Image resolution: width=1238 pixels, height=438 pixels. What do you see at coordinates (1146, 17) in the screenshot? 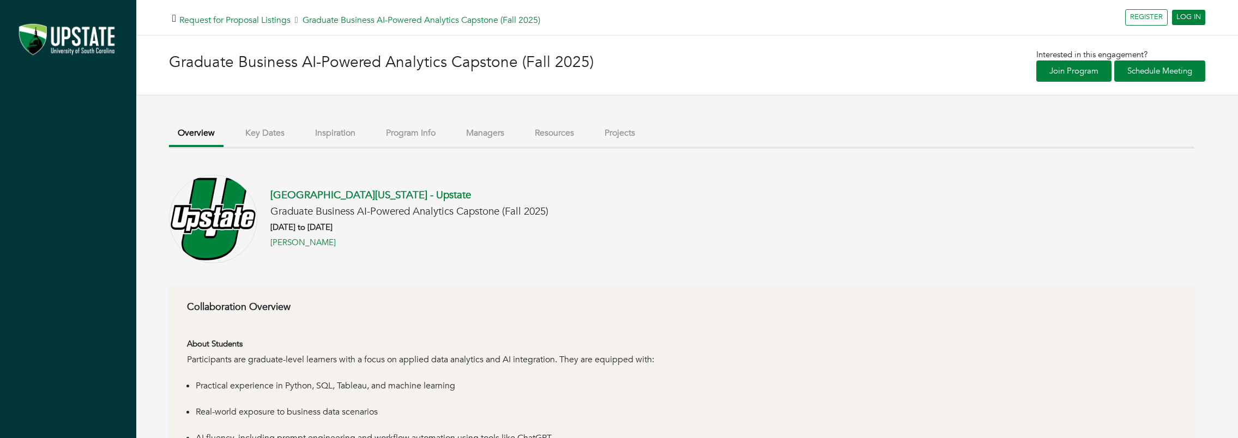
I see `a: REGISTER` at bounding box center [1146, 17].